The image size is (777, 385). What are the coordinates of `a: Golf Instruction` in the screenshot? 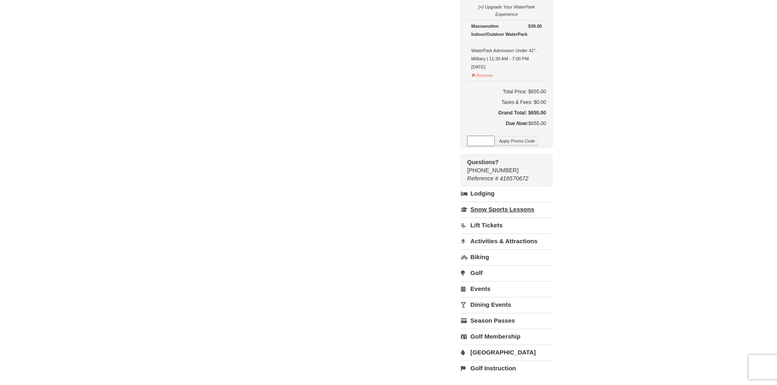 It's located at (506, 368).